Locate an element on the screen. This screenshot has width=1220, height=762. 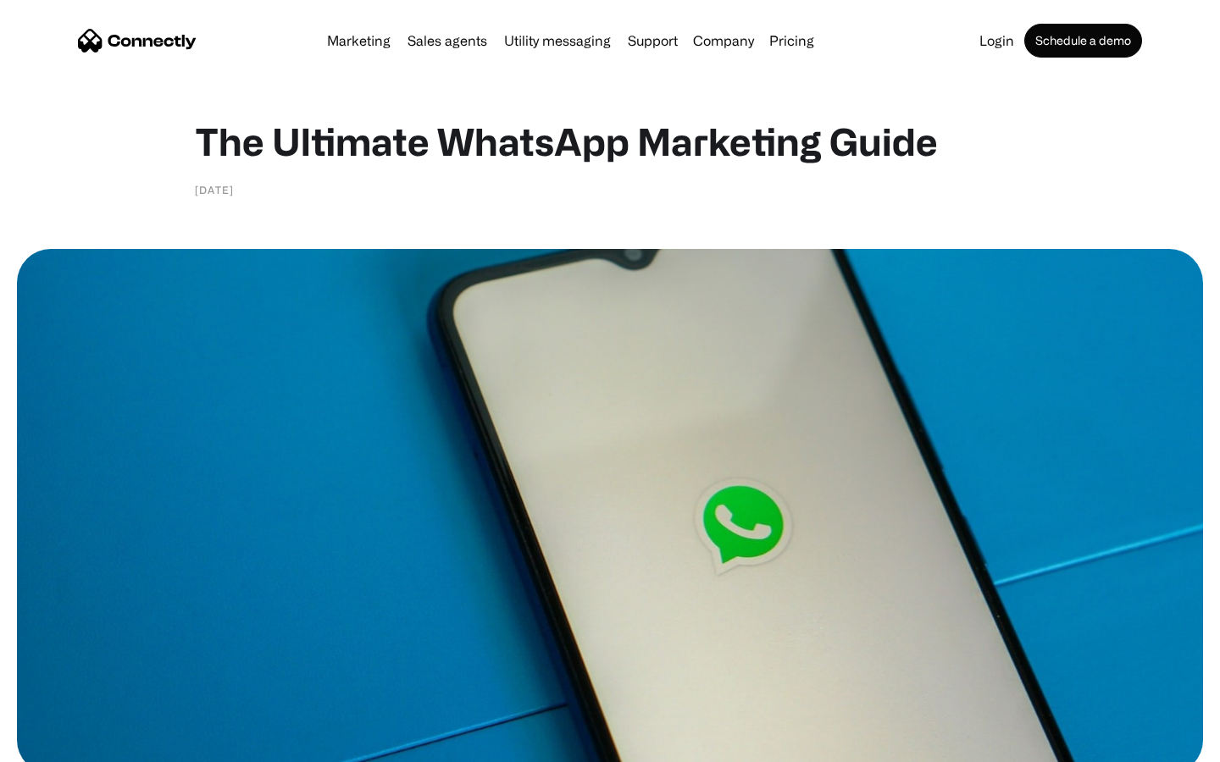
a: Schedule a demo is located at coordinates (1083, 41).